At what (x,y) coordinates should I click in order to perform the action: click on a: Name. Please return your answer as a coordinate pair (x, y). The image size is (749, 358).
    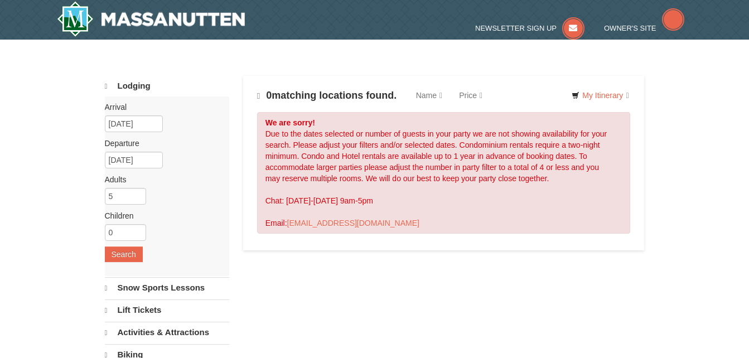
    Looking at the image, I should click on (429, 95).